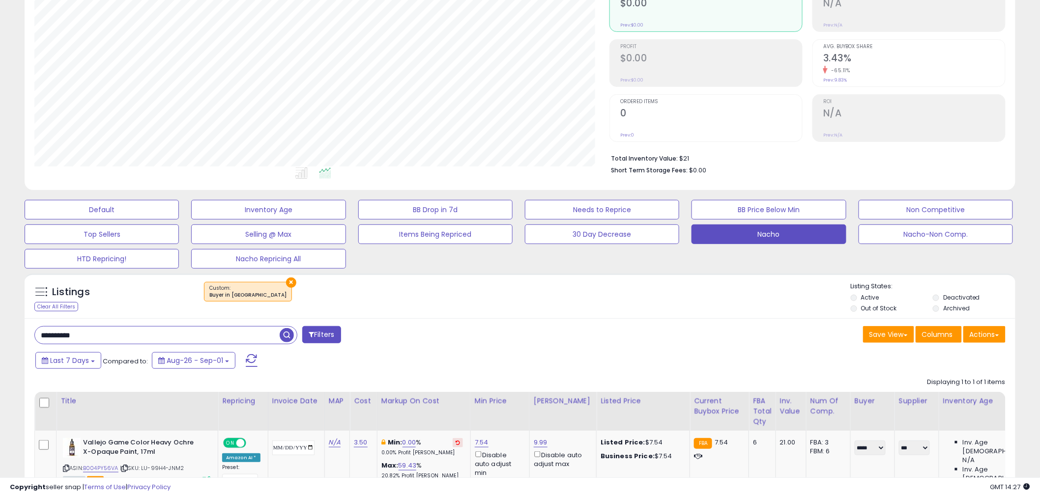 Image resolution: width=1040 pixels, height=497 pixels. What do you see at coordinates (627, 456) in the screenshot?
I see `b: Business Price:` at bounding box center [627, 456].